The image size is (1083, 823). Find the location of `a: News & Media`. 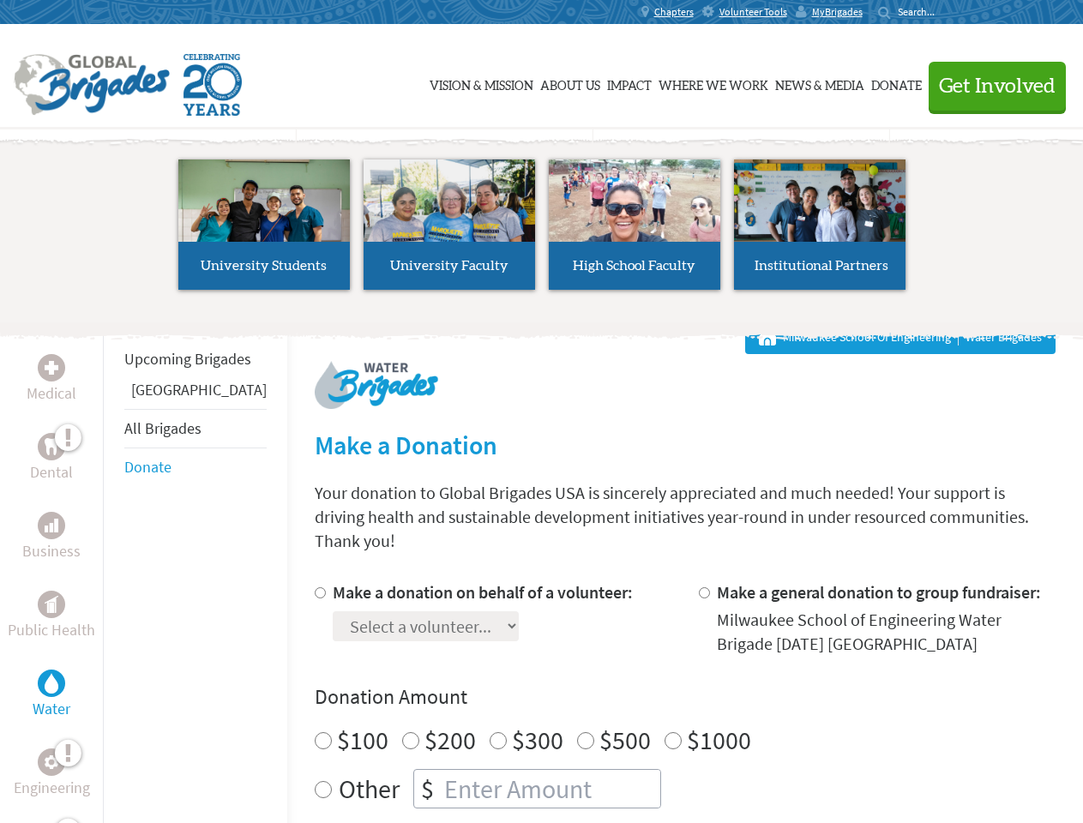

a: News & Media is located at coordinates (820, 83).